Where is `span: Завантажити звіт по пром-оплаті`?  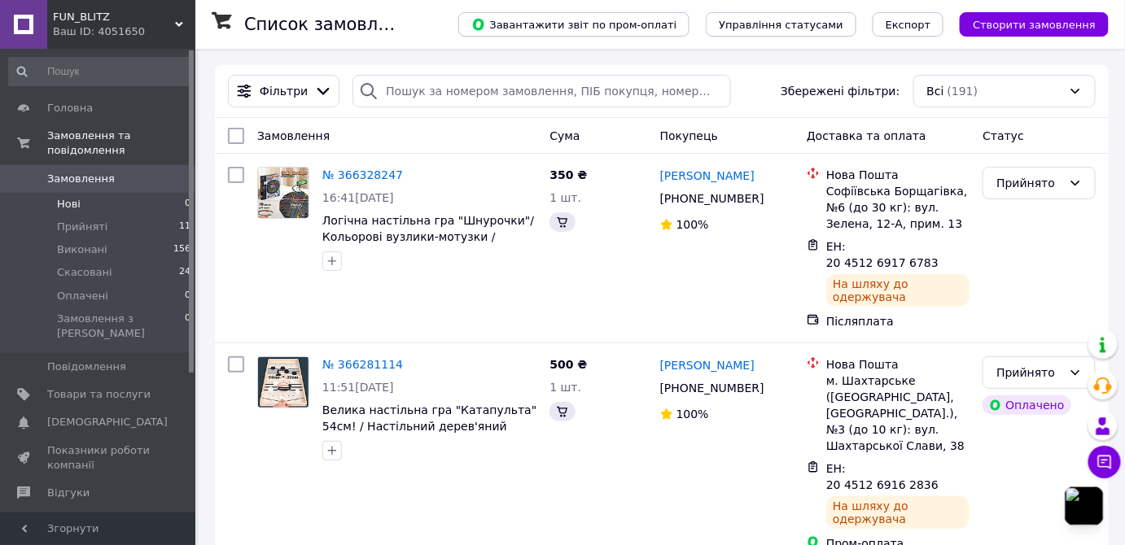
span: Завантажити звіт по пром-оплаті is located at coordinates (574, 24).